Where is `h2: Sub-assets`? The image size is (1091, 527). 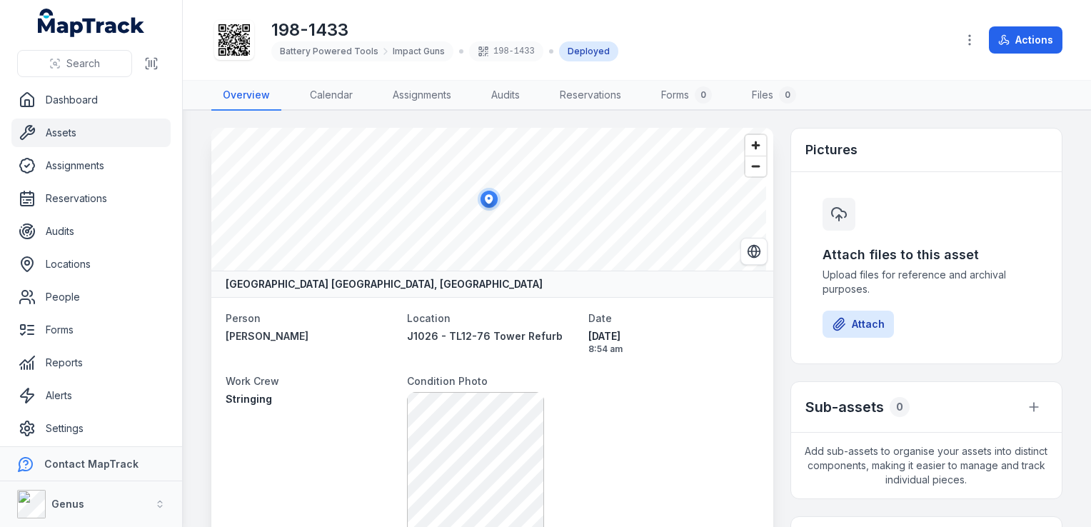
h2: Sub-assets is located at coordinates (844, 407).